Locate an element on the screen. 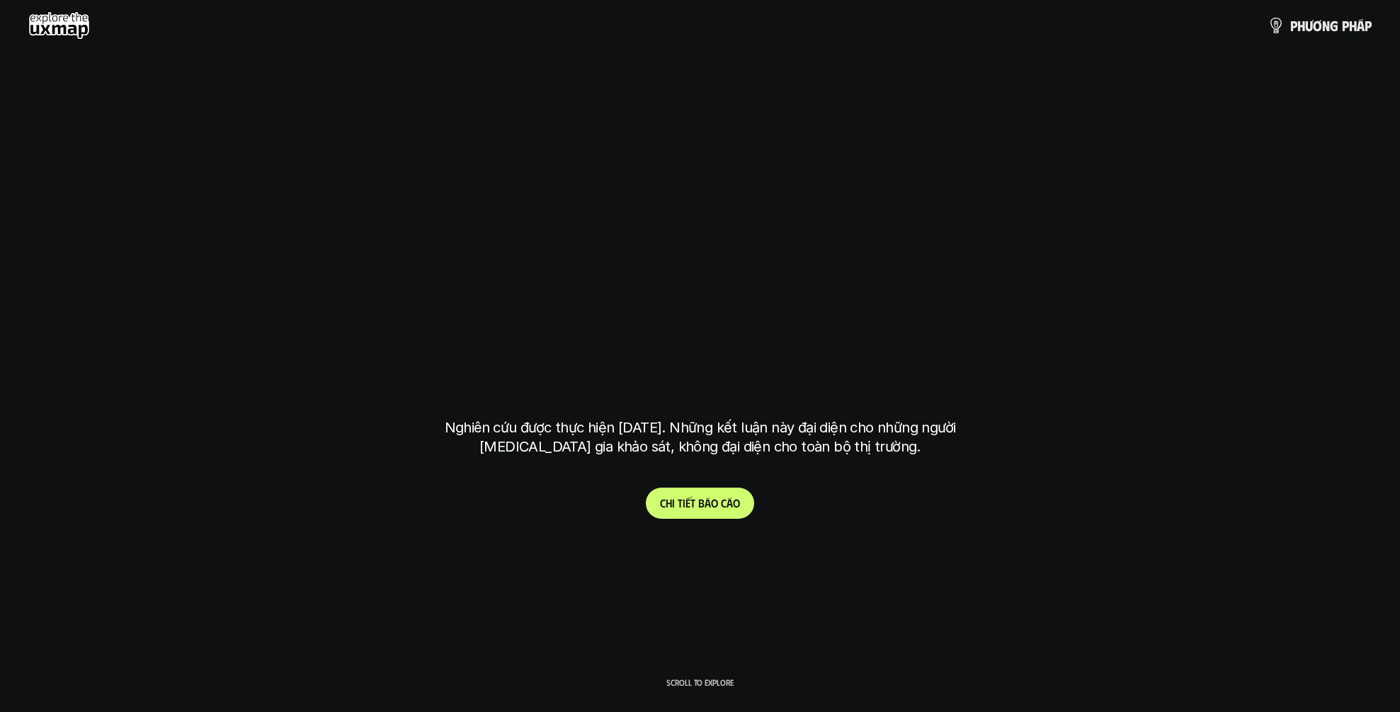 The height and width of the screenshot is (712, 1400). span: ư is located at coordinates (1309, 25).